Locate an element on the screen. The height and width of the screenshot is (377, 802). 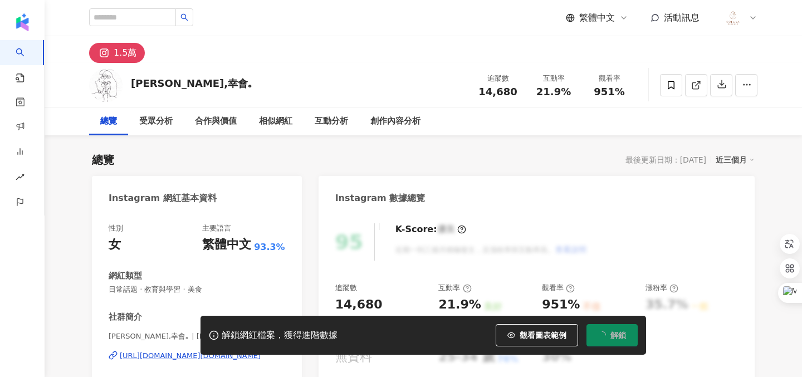
span: 日常話題 · 教育與學習 · 美食 is located at coordinates (196, 289).